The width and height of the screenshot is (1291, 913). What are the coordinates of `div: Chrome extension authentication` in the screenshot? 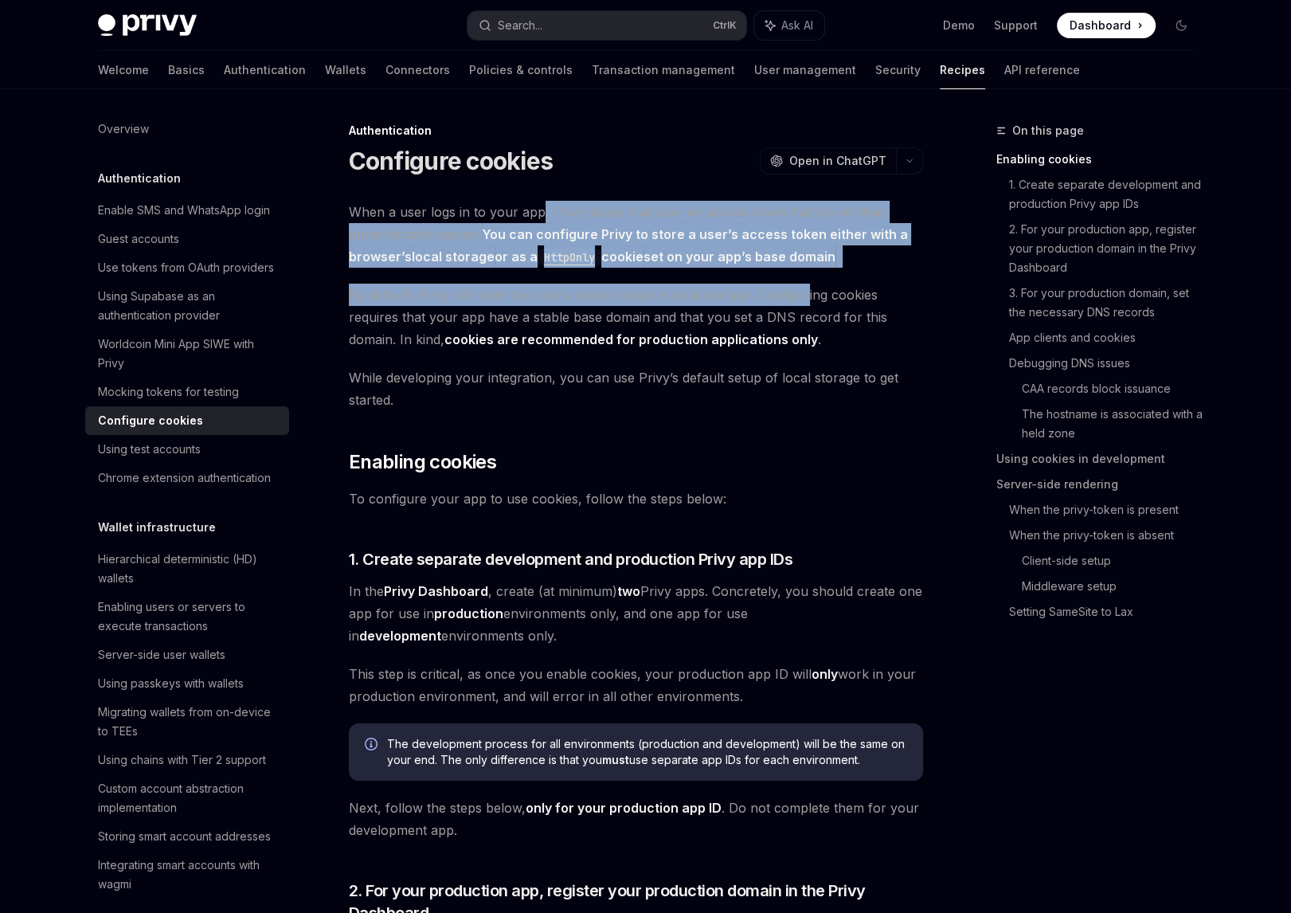 It's located at (184, 478).